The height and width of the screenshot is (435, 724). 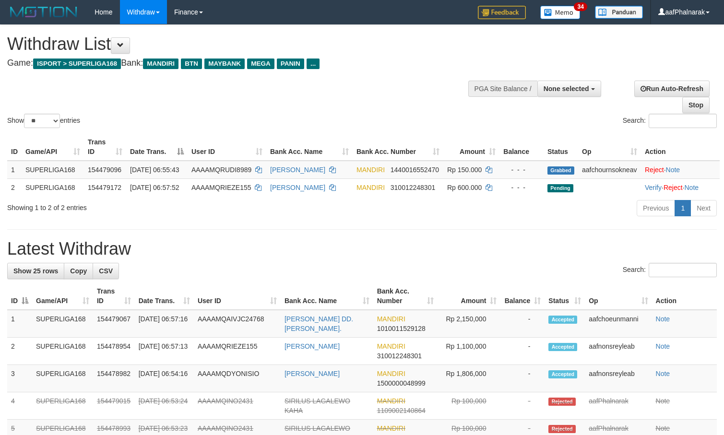 What do you see at coordinates (105, 170) in the screenshot?
I see `span: 154479096` at bounding box center [105, 170].